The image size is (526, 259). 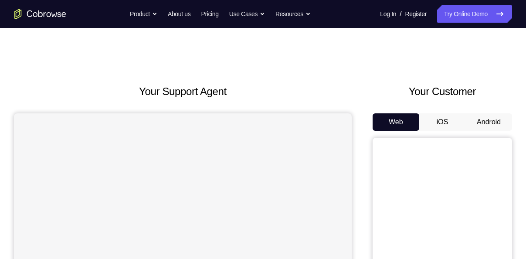 I want to click on a: About us, so click(x=179, y=14).